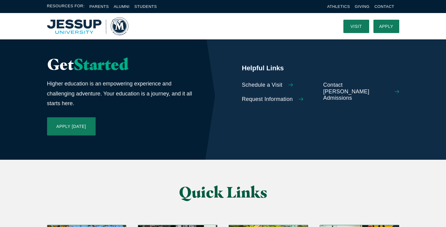 The width and height of the screenshot is (446, 227). I want to click on span: Started, so click(101, 64).